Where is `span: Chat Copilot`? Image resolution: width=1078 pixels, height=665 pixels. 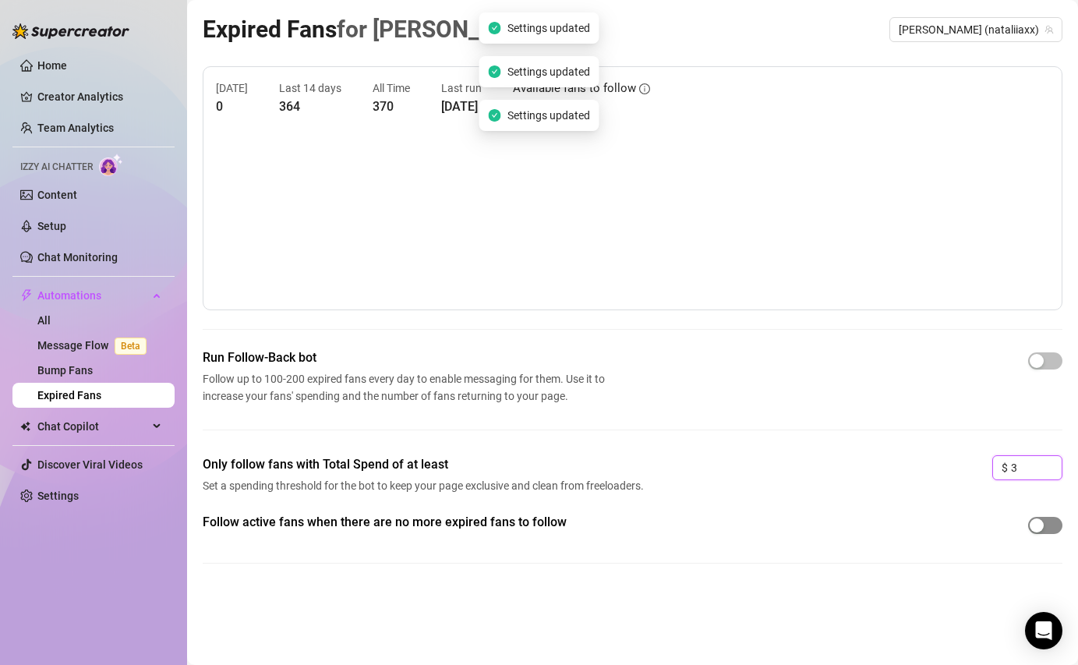 span: Chat Copilot is located at coordinates (93, 427).